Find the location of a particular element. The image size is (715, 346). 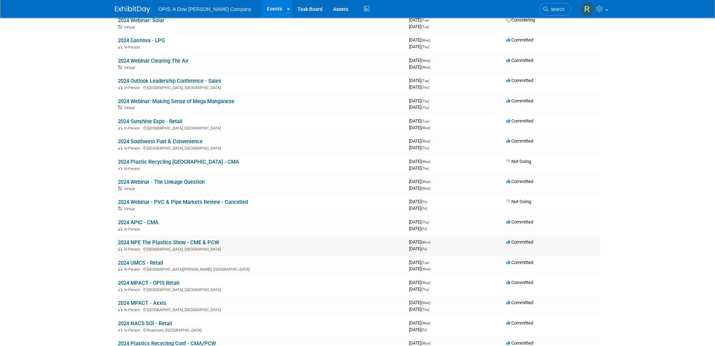

img: Renee Ortner is located at coordinates (587, 9).